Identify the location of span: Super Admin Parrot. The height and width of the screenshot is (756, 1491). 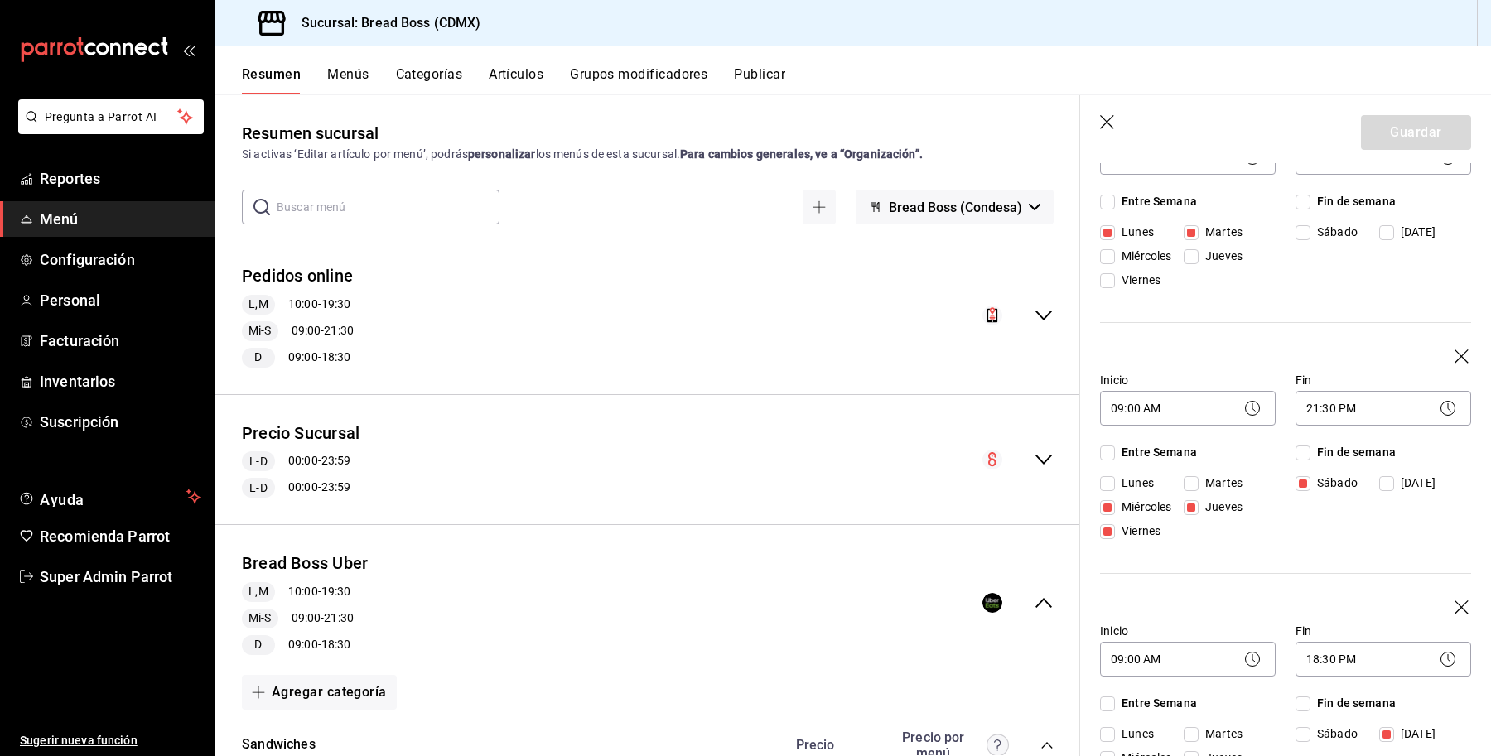
(120, 577).